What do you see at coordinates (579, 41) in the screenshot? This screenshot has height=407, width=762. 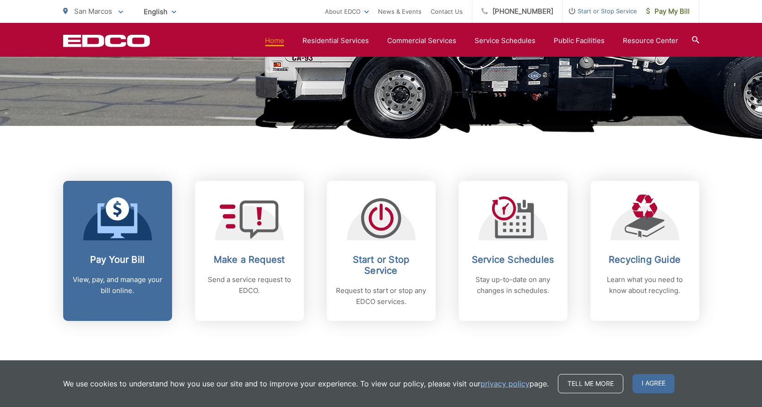 I see `a: Public Facilities` at bounding box center [579, 41].